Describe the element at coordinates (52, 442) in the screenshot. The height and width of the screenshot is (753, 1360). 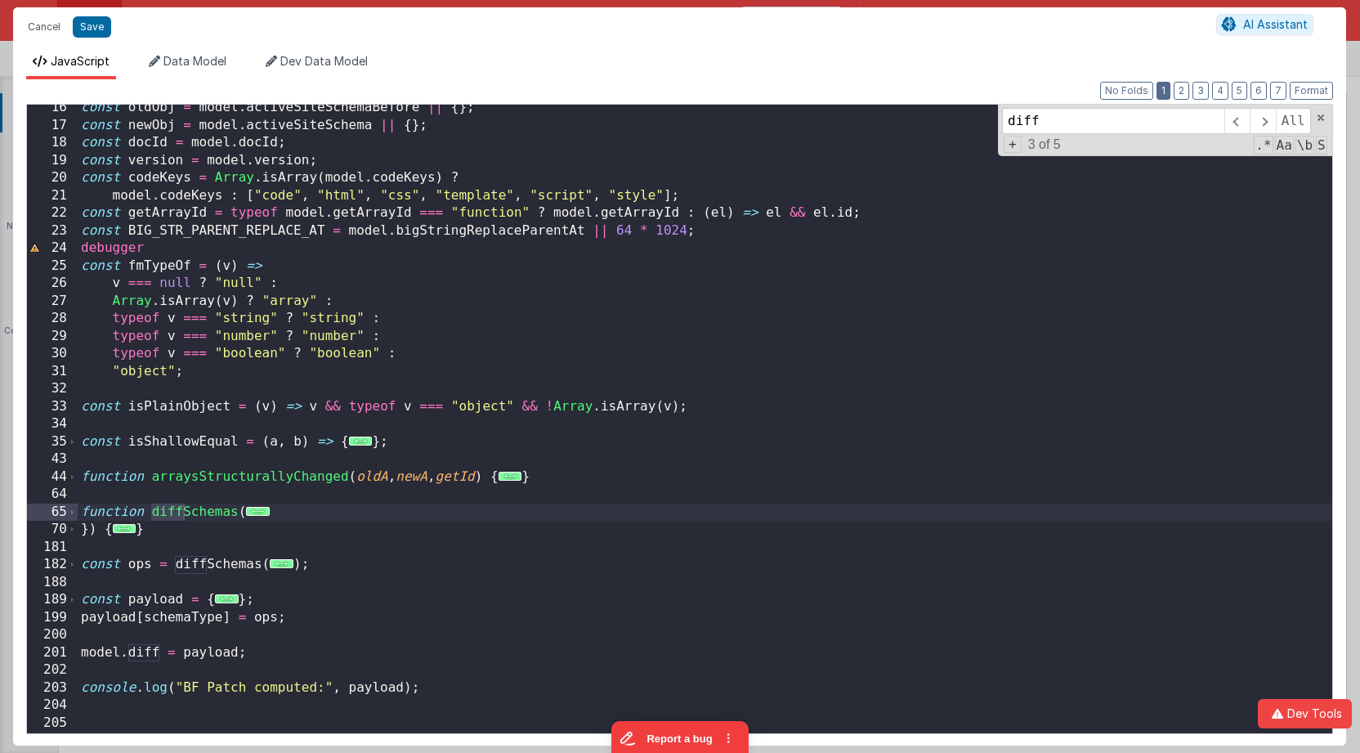
I see `div: 35` at that location.